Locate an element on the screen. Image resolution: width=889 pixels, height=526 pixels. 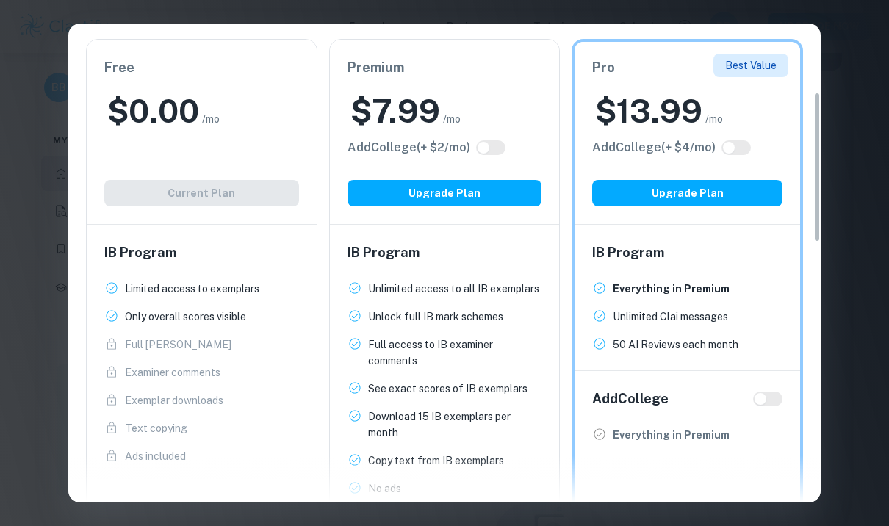
p: Download 15 IB exemplars per month is located at coordinates (455, 425).